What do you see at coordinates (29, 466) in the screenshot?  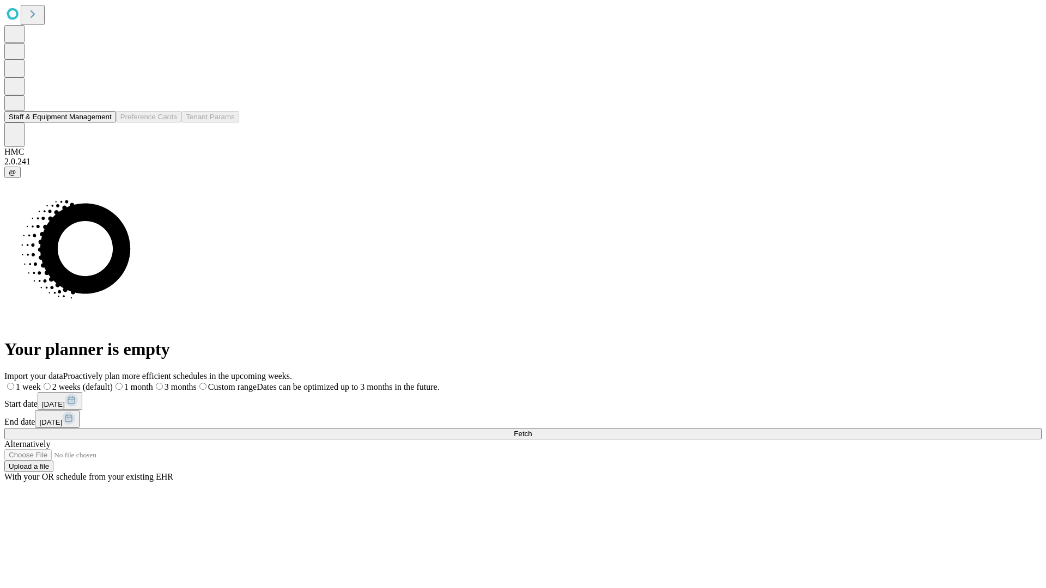 I see `button: Upload a file` at bounding box center [29, 466].